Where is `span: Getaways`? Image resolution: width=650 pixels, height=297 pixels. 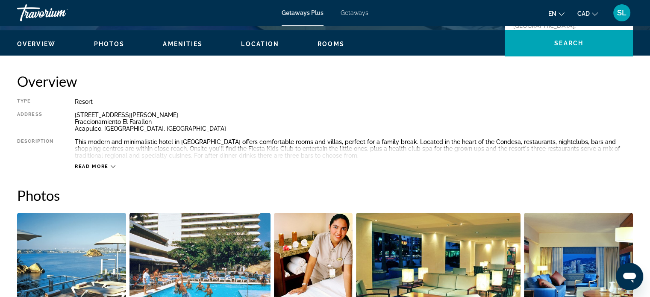 span: Getaways is located at coordinates (354, 13).